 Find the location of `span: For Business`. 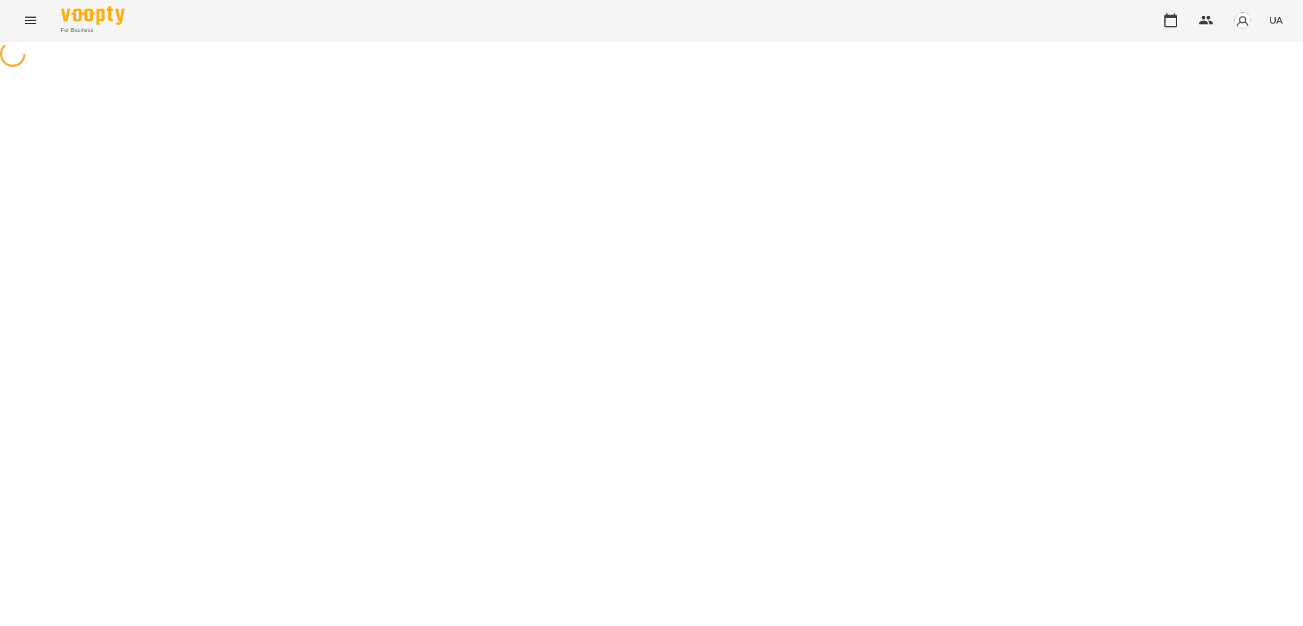

span: For Business is located at coordinates (93, 30).